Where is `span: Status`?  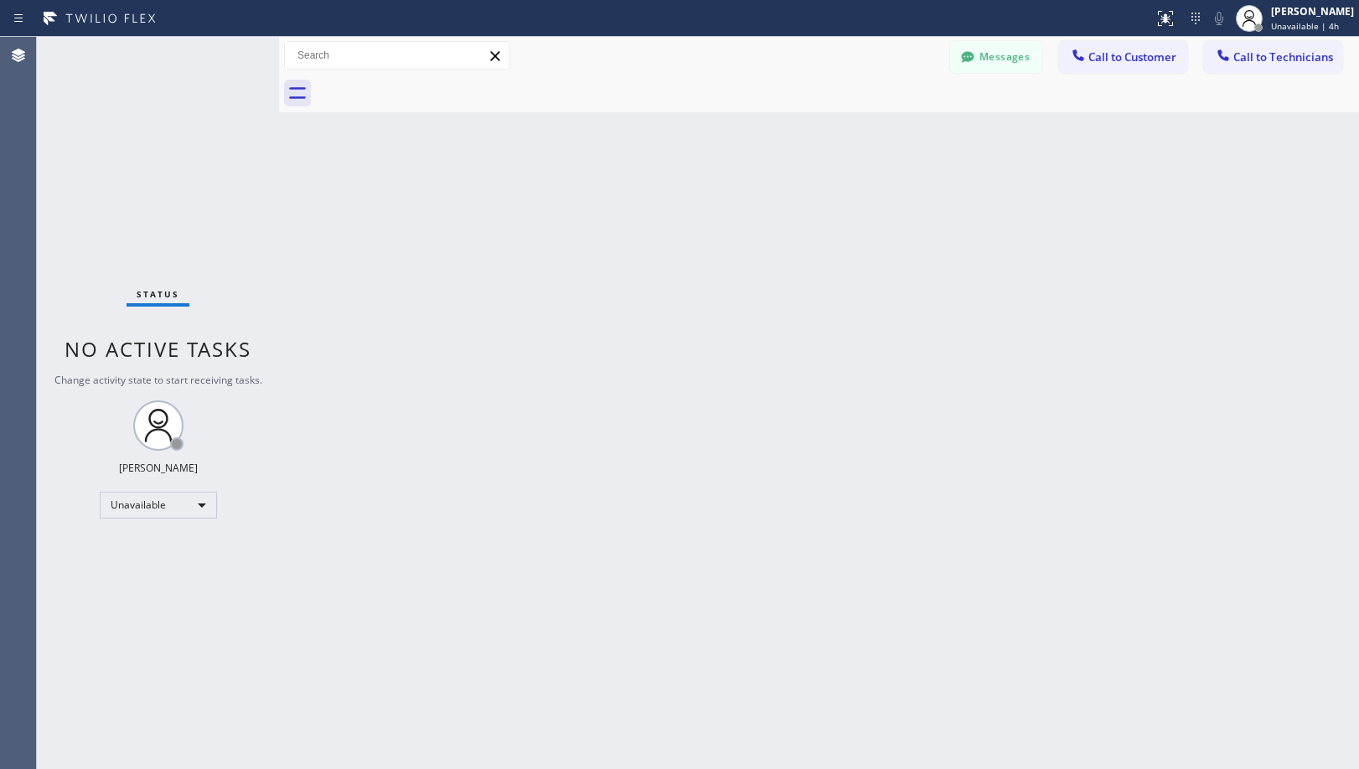 span: Status is located at coordinates (157, 294).